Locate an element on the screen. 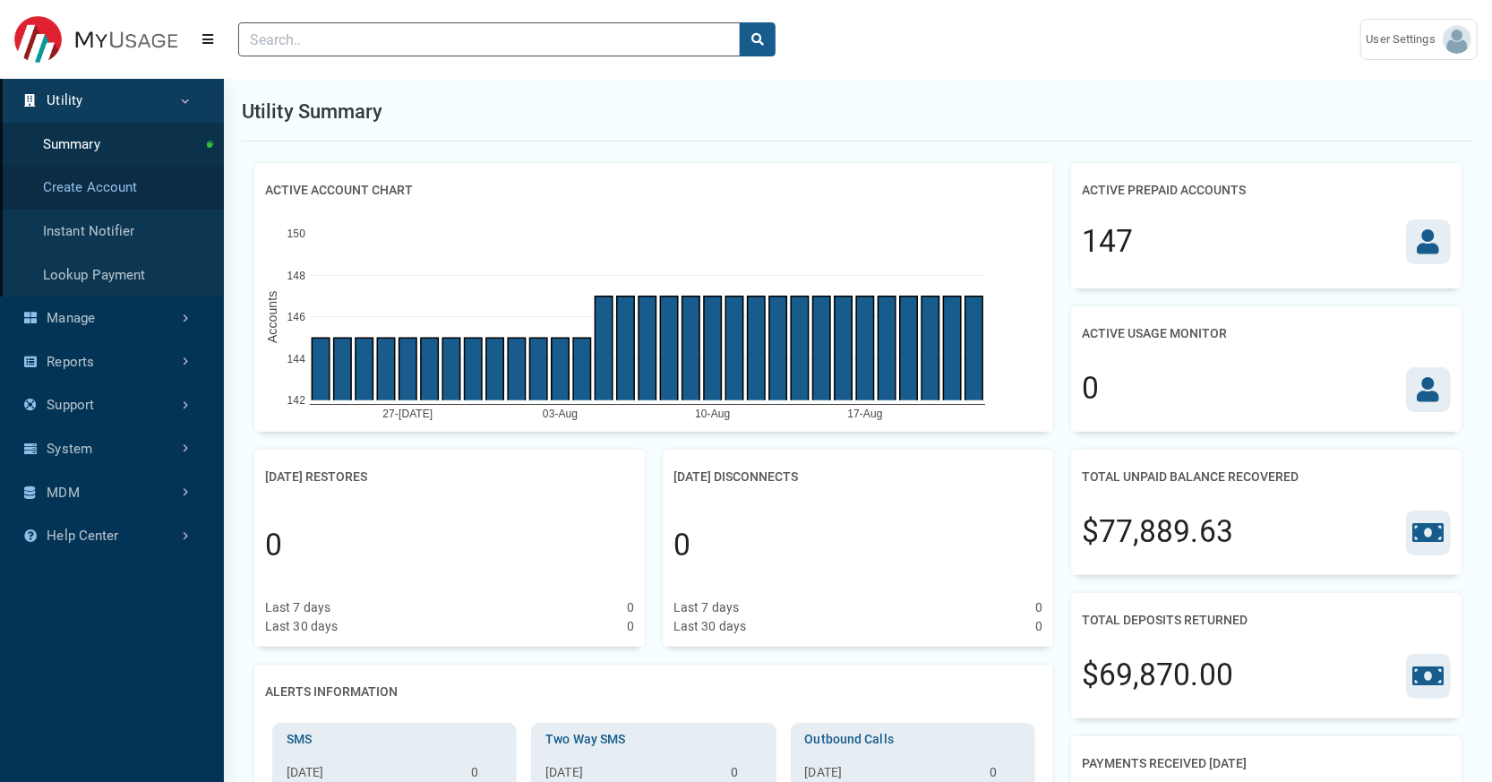 The width and height of the screenshot is (1492, 782). div: $69,870.00 is located at coordinates (1157, 675).